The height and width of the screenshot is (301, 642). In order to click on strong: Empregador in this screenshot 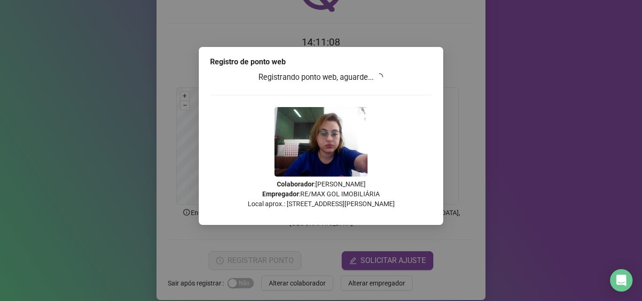, I will do `click(280, 194)`.